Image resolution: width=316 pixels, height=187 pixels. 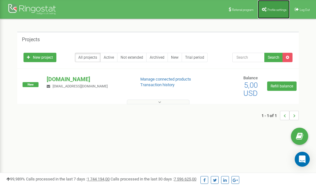 I want to click on a: New, so click(x=175, y=58).